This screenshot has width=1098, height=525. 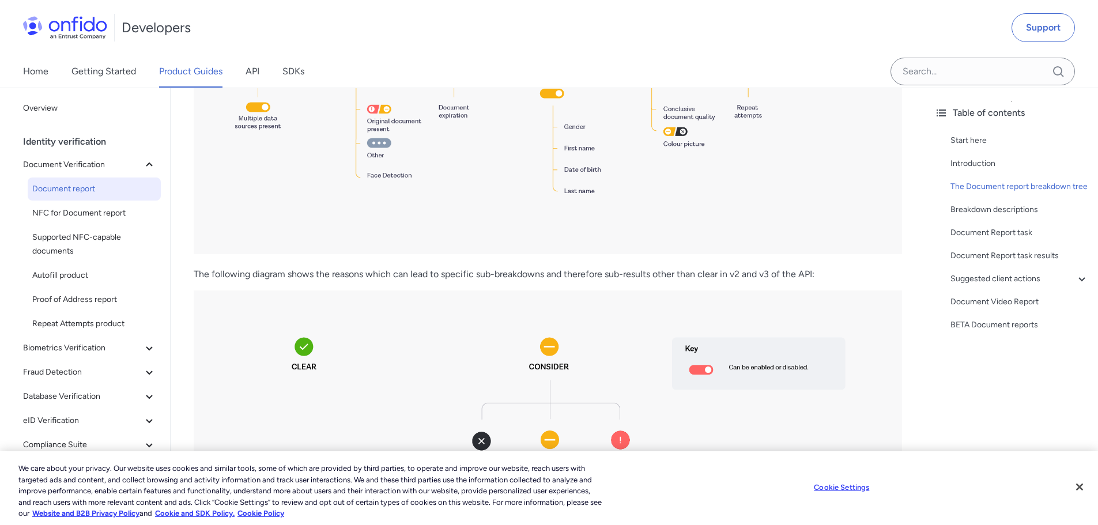 What do you see at coordinates (94, 244) in the screenshot?
I see `a: Supported NFC-capable documents` at bounding box center [94, 244].